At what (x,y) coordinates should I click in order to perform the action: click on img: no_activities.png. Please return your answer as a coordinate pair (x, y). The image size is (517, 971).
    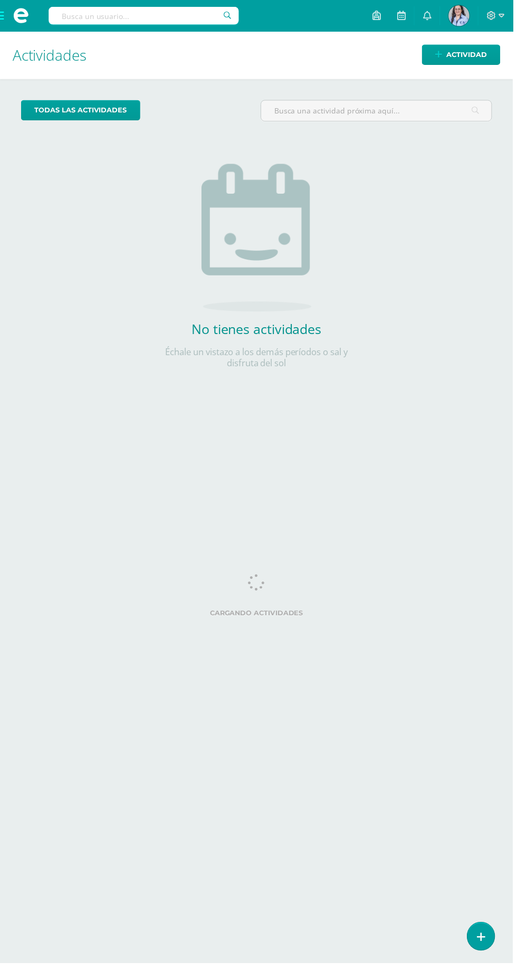
    Looking at the image, I should click on (259, 240).